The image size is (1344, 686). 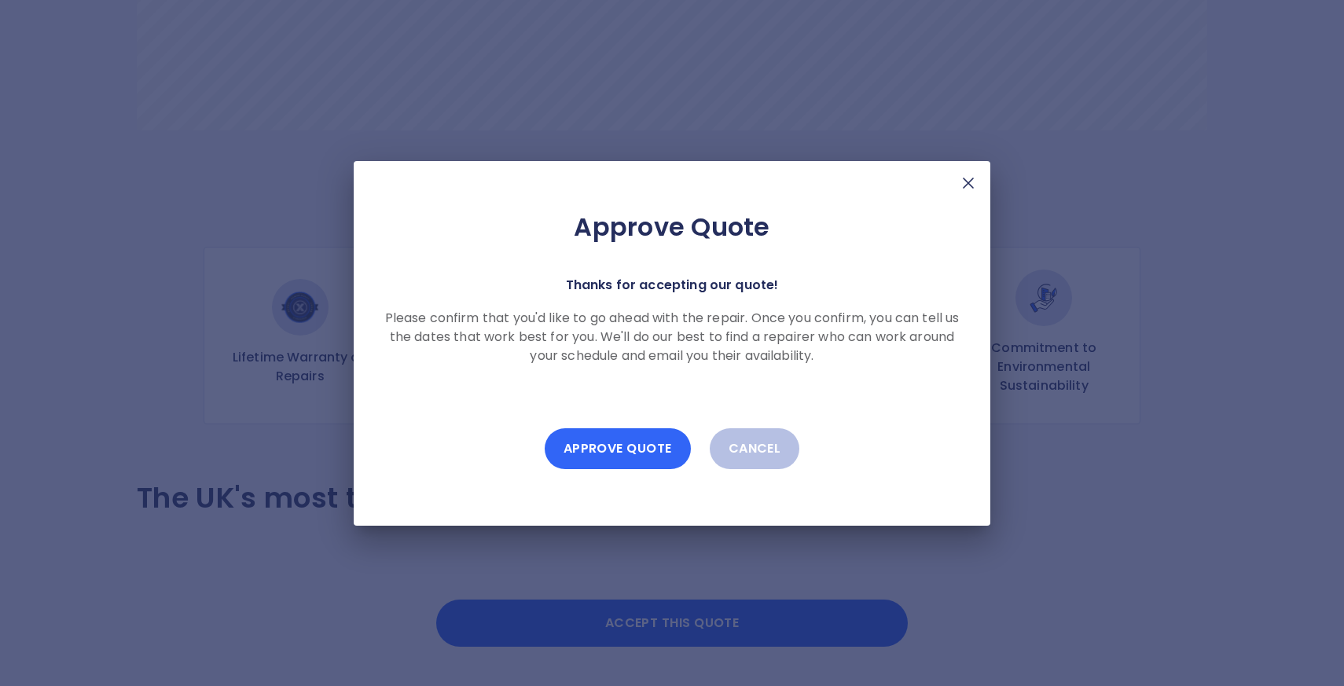 What do you see at coordinates (755, 449) in the screenshot?
I see `button: Cancel` at bounding box center [755, 449].